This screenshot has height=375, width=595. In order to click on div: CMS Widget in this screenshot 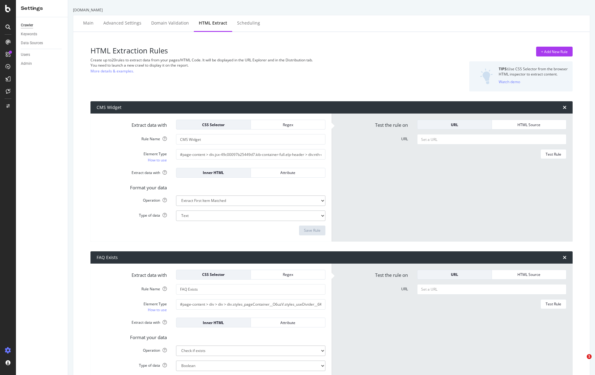, I will do `click(109, 107)`.